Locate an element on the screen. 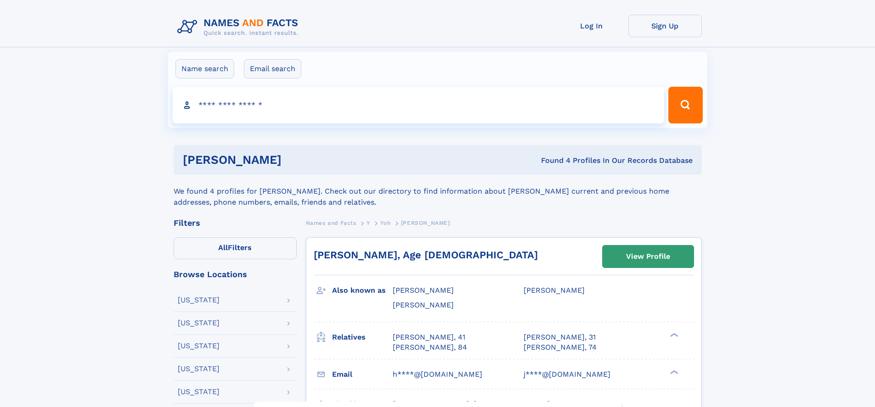 The width and height of the screenshot is (875, 407). img: Logo Names and Facts is located at coordinates (240, 27).